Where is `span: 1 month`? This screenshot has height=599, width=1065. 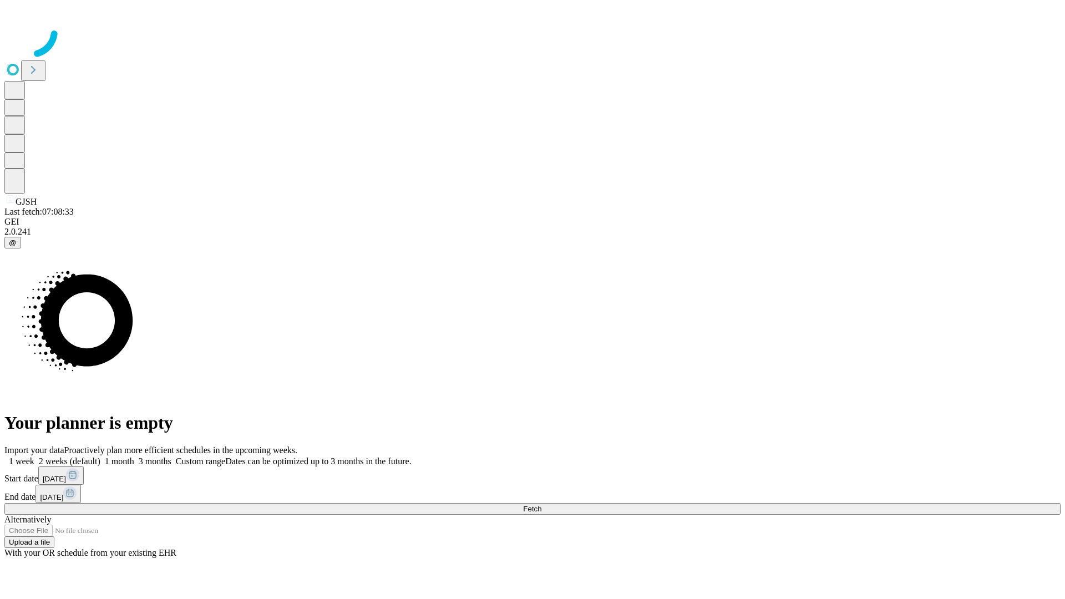
span: 1 month is located at coordinates (119, 461).